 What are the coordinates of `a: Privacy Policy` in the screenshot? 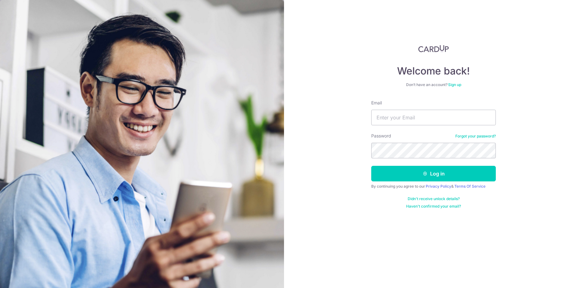 It's located at (439, 186).